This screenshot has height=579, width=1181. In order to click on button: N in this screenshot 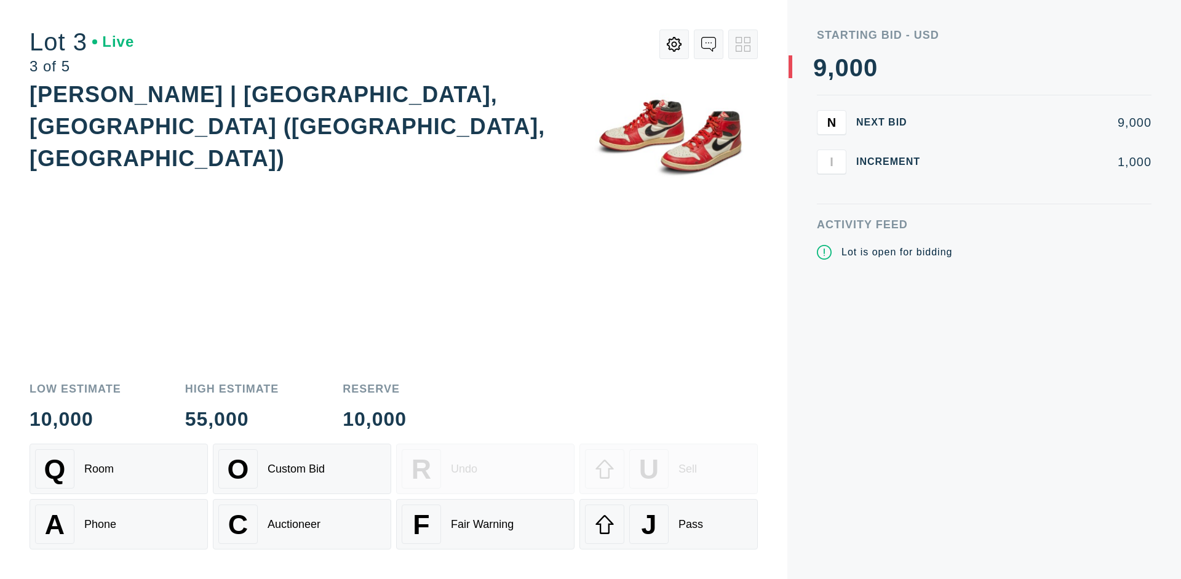, I will do `click(832, 122)`.